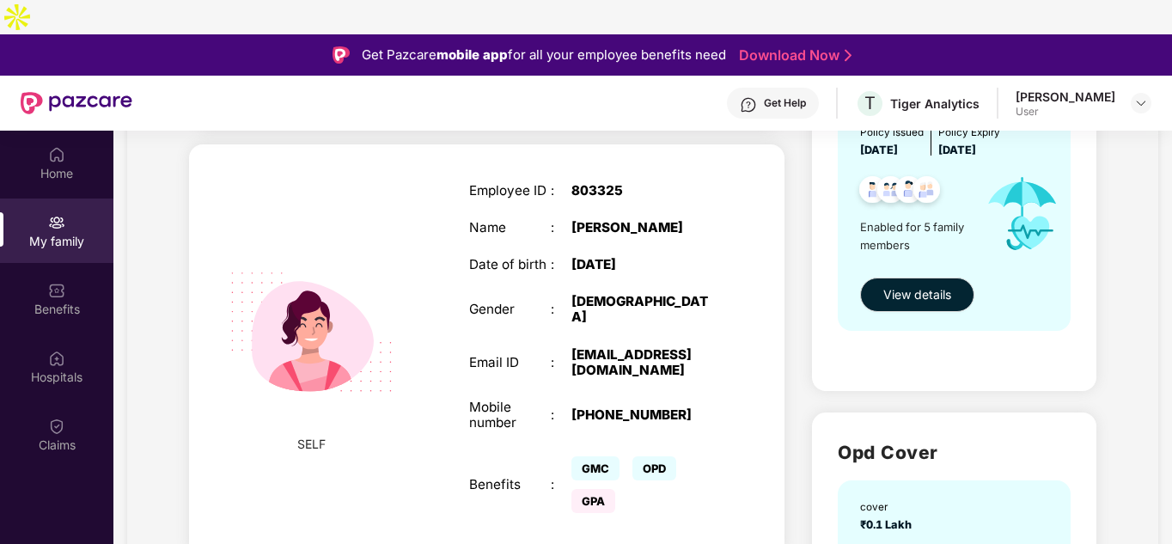 This screenshot has height=544, width=1172. I want to click on img: icon, so click(1021, 213).